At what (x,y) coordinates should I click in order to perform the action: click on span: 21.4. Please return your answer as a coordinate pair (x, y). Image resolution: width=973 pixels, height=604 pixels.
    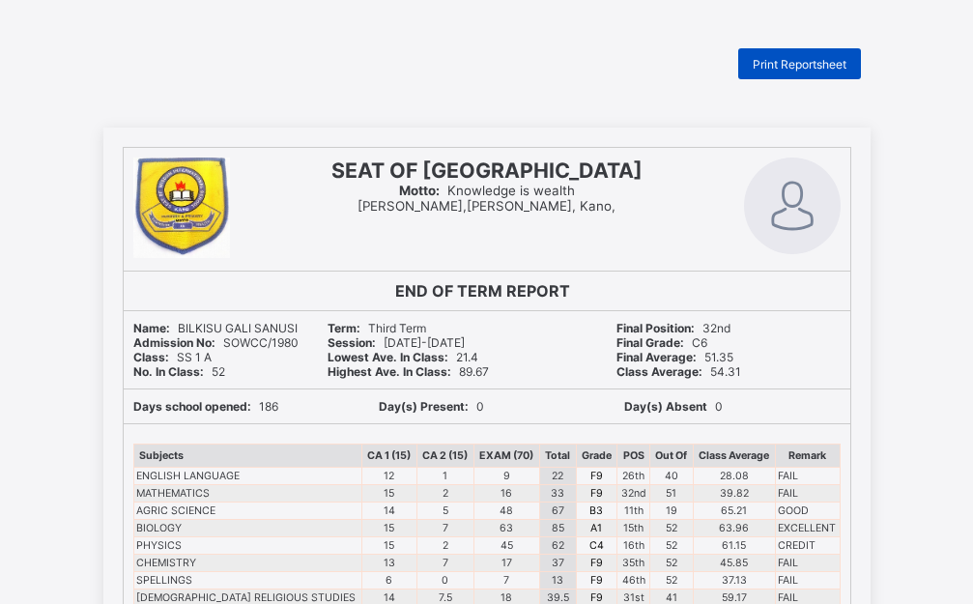
    Looking at the image, I should click on (403, 357).